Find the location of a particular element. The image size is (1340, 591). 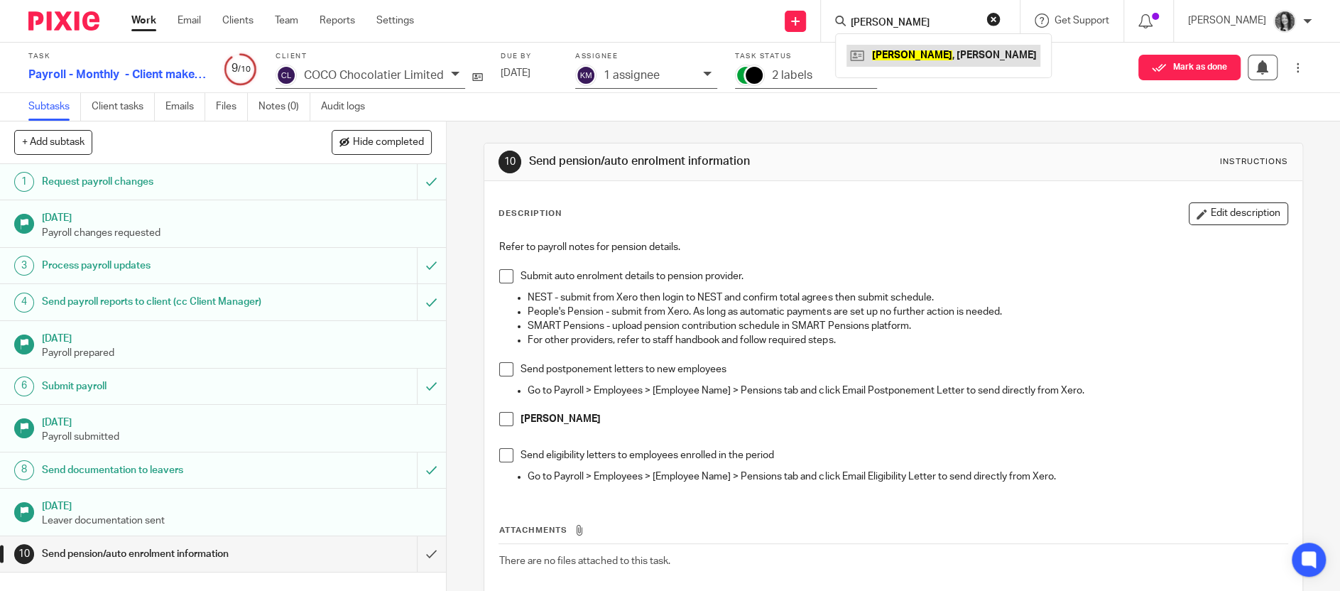

label: Task status is located at coordinates (806, 56).